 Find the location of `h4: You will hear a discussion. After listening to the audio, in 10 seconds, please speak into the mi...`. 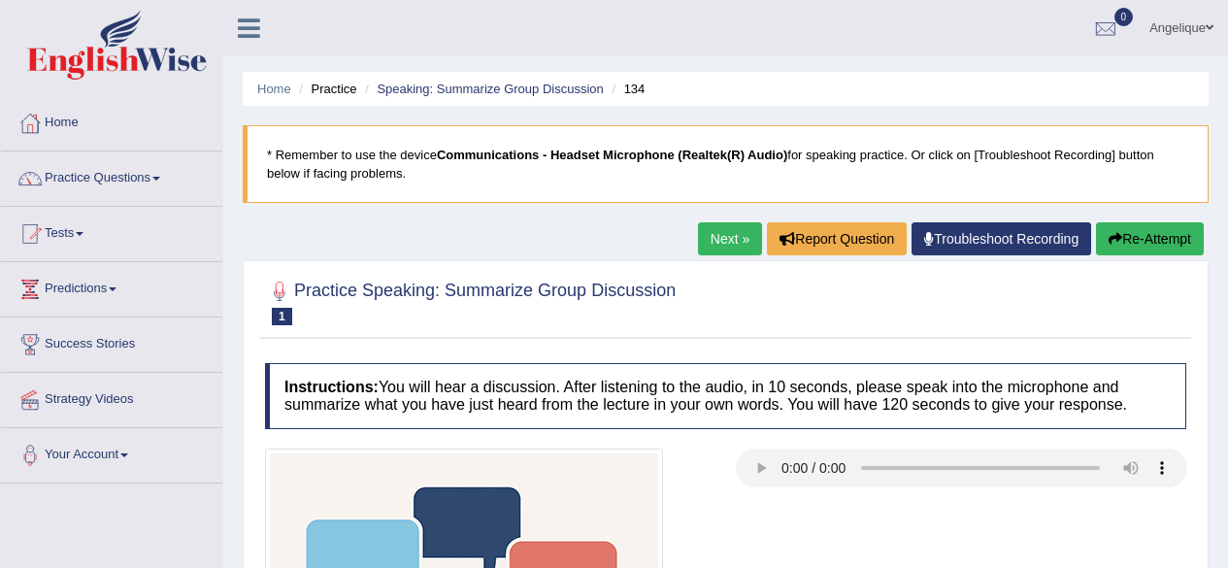

h4: You will hear a discussion. After listening to the audio, in 10 seconds, please speak into the mi... is located at coordinates (725, 395).